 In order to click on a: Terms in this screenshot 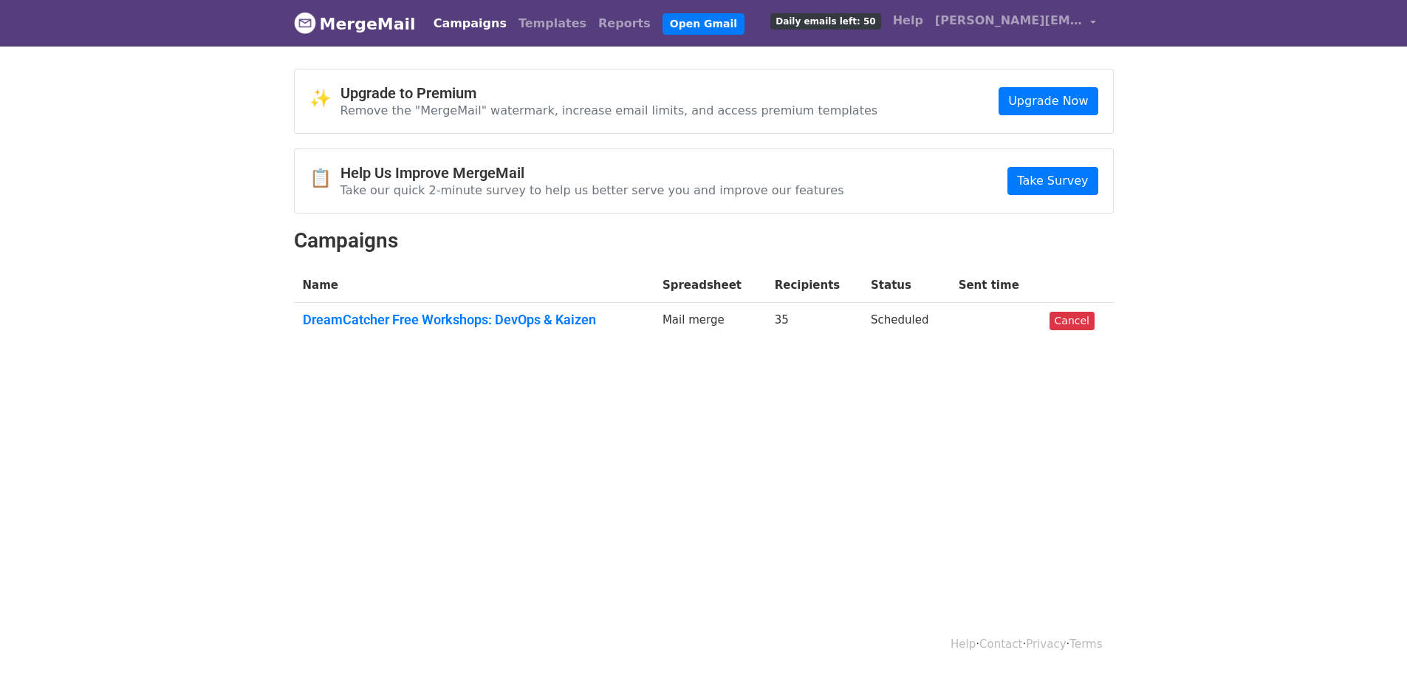, I will do `click(1086, 644)`.